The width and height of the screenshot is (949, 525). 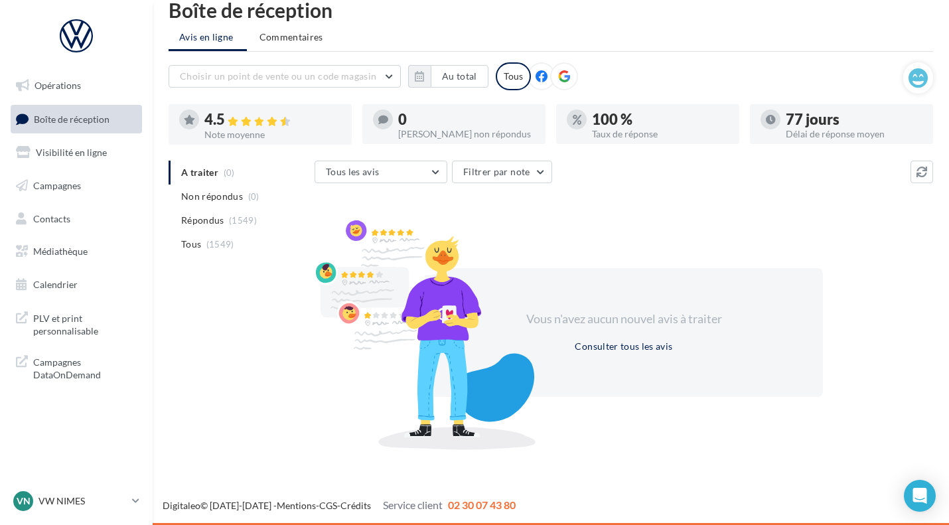 What do you see at coordinates (76, 285) in the screenshot?
I see `a: Calendrier` at bounding box center [76, 285].